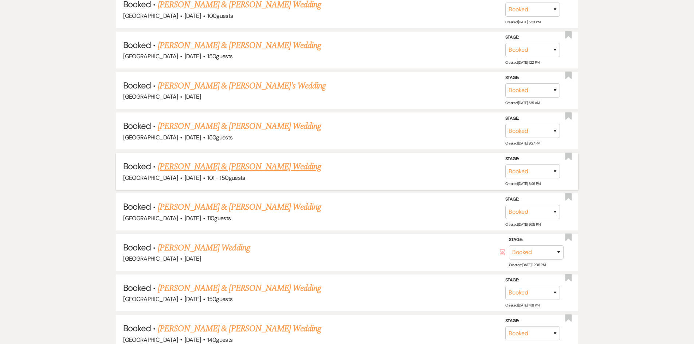 The image size is (694, 344). I want to click on span: 110 guests, so click(219, 218).